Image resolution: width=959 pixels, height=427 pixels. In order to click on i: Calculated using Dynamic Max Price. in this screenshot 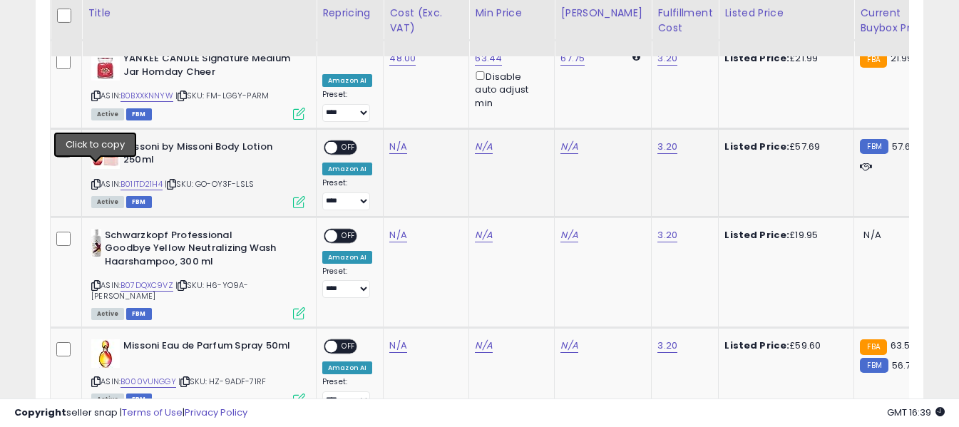, I will do `click(636, 56)`.